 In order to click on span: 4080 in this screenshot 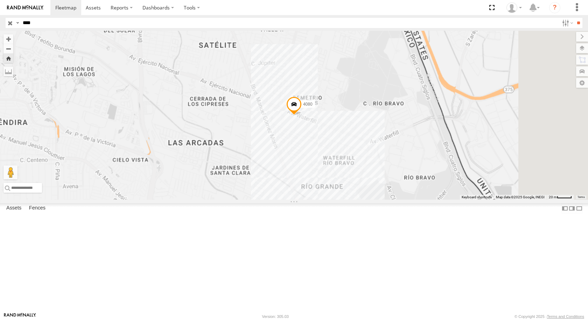, I will do `click(308, 104)`.